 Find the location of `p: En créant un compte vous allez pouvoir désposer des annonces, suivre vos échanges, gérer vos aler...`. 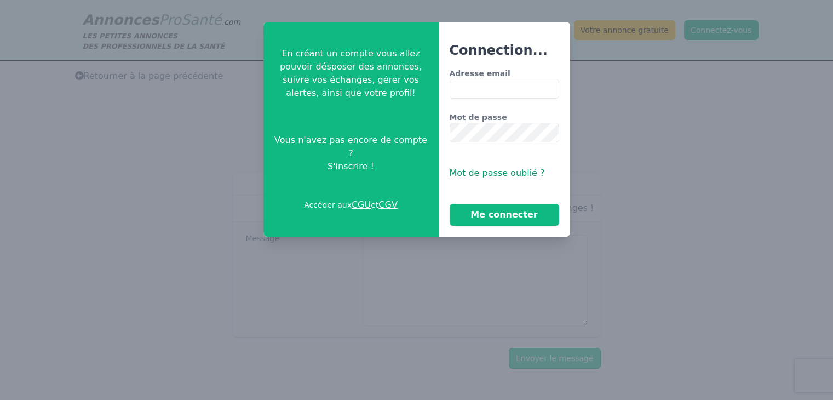

p: En créant un compte vous allez pouvoir désposer des annonces, suivre vos échanges, gérer vos aler... is located at coordinates (351, 73).